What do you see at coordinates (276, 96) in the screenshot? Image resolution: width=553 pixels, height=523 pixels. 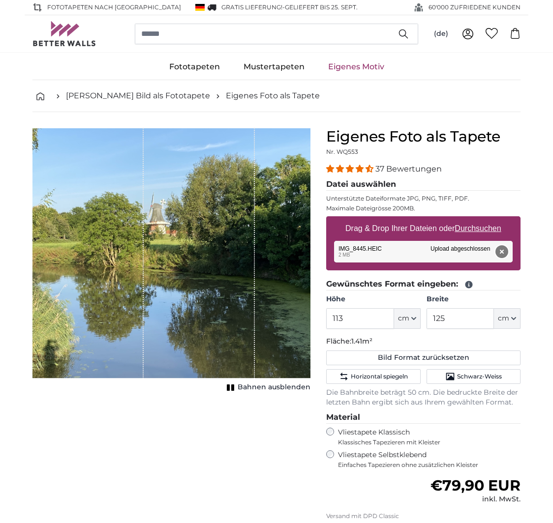 I see `nav: breadcrumbs` at bounding box center [276, 96].